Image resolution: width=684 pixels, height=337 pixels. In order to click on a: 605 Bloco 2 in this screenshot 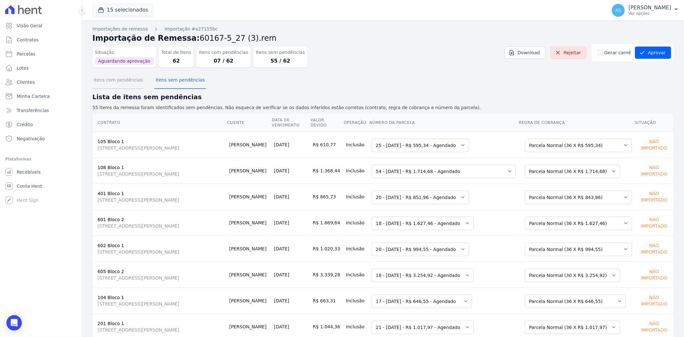, I will do `click(111, 271)`.